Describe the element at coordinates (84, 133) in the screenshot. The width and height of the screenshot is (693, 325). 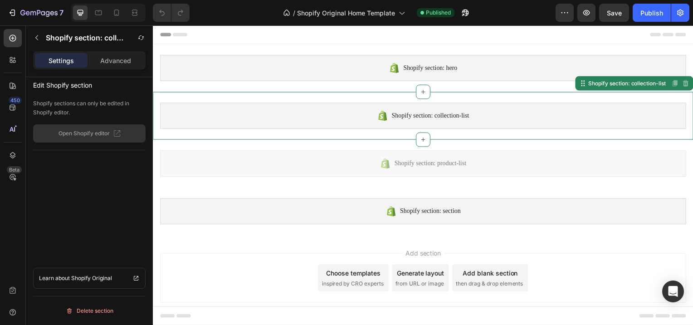
I see `p: Open Shopify editor` at that location.